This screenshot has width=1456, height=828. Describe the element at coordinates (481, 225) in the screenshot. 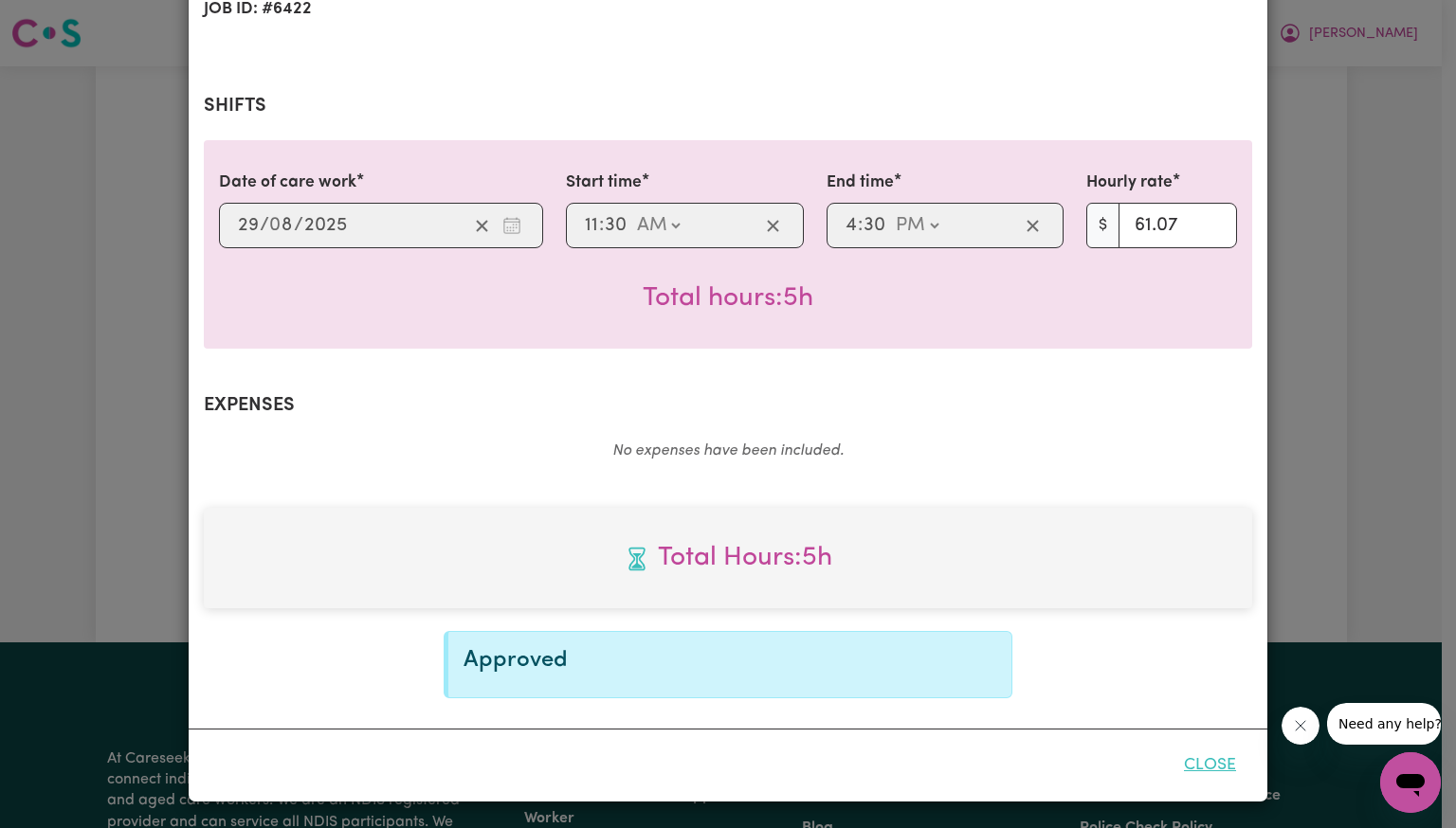

I see `button: Clear date` at that location.